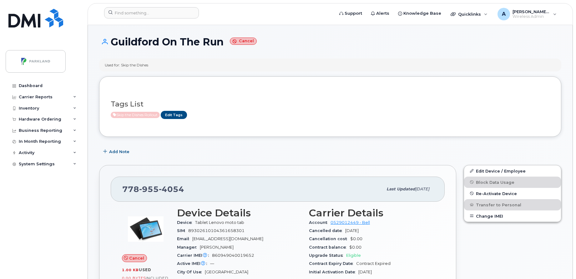  What do you see at coordinates (239, 213) in the screenshot?
I see `h3: Device Details` at bounding box center [239, 213].